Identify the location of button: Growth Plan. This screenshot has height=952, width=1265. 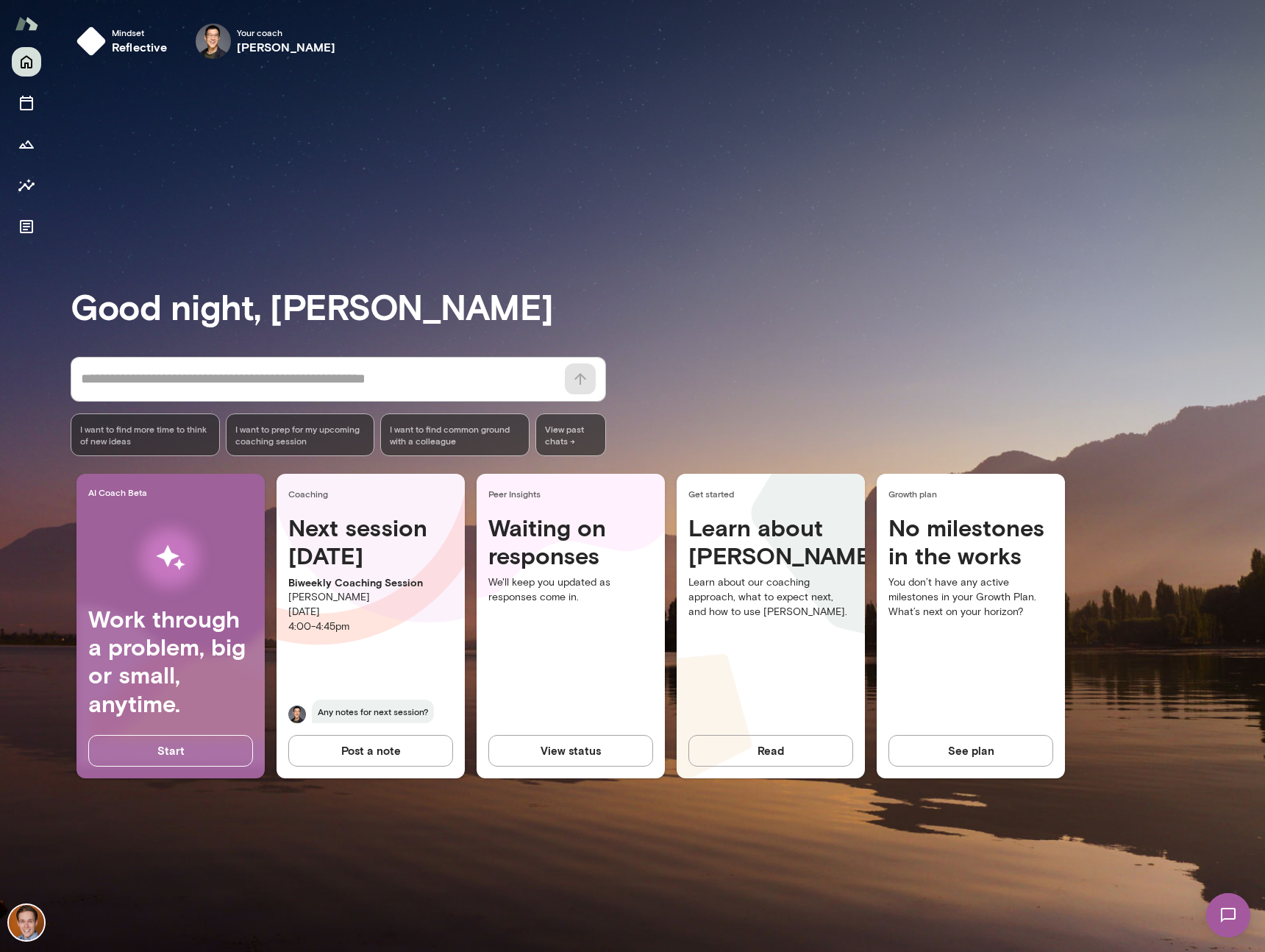
(26, 144).